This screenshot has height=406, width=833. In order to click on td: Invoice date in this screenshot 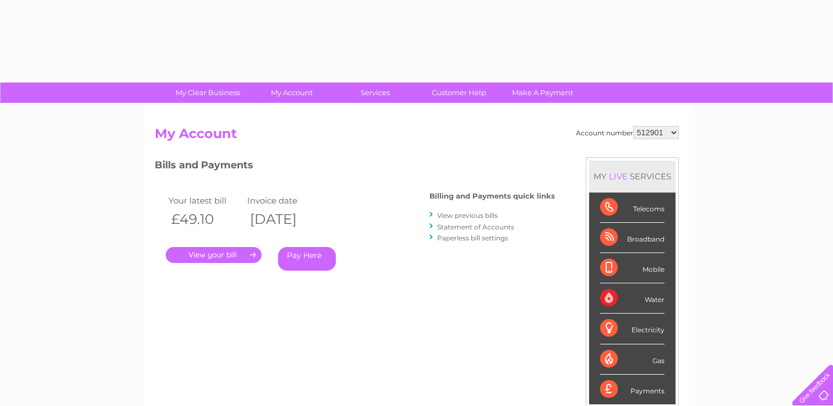, I will do `click(284, 200)`.